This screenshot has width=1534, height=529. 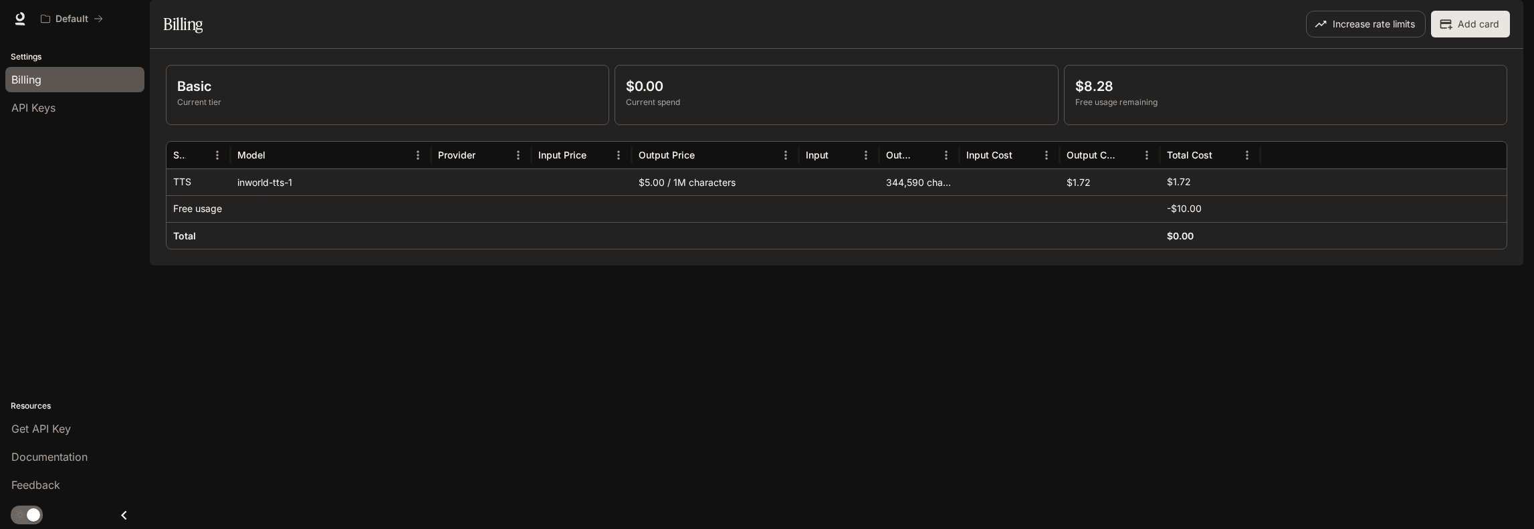 What do you see at coordinates (1190, 154) in the screenshot?
I see `div: Total Cost` at bounding box center [1190, 154].